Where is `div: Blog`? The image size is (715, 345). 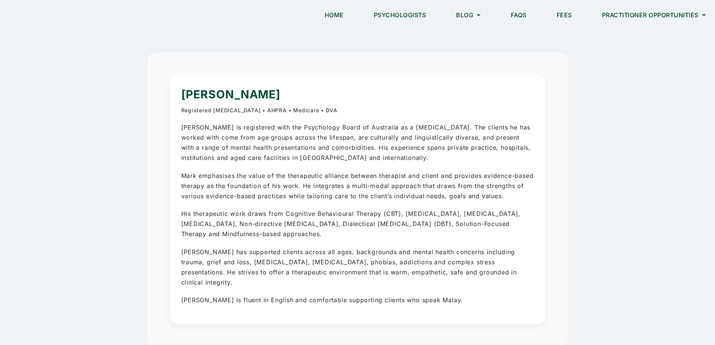 div: Blog is located at coordinates (469, 15).